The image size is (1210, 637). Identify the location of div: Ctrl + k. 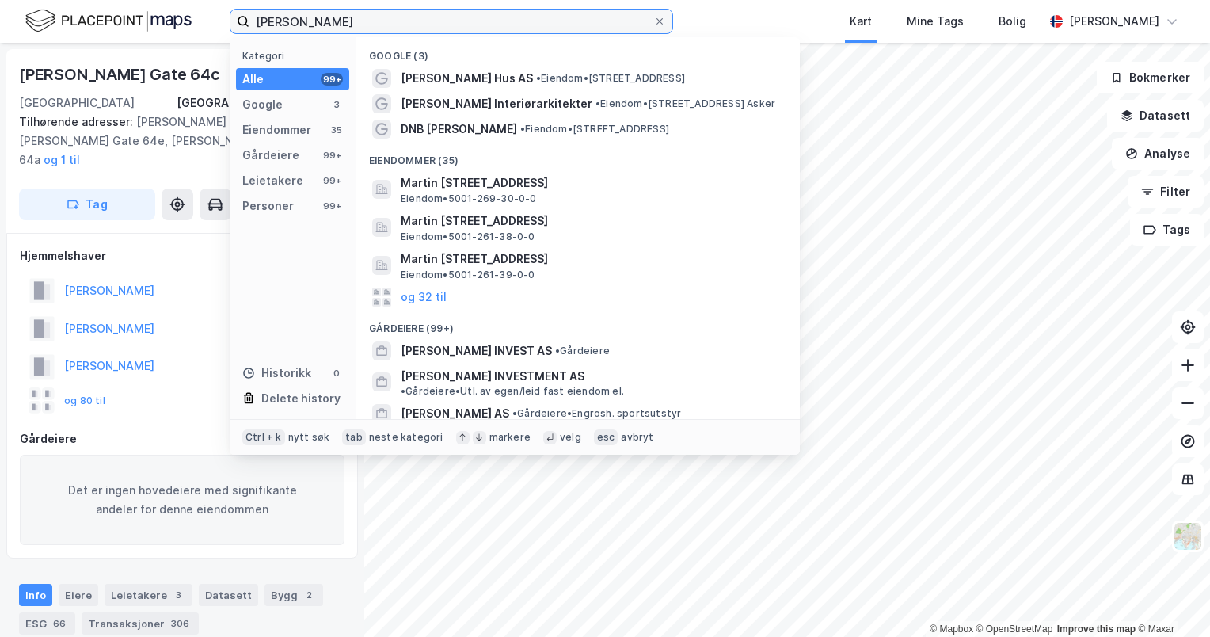
(264, 437).